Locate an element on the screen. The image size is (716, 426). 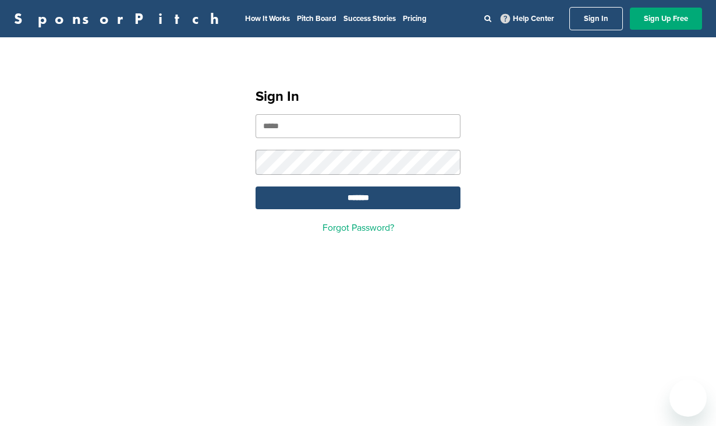
h1: Sign In is located at coordinates (358, 97).